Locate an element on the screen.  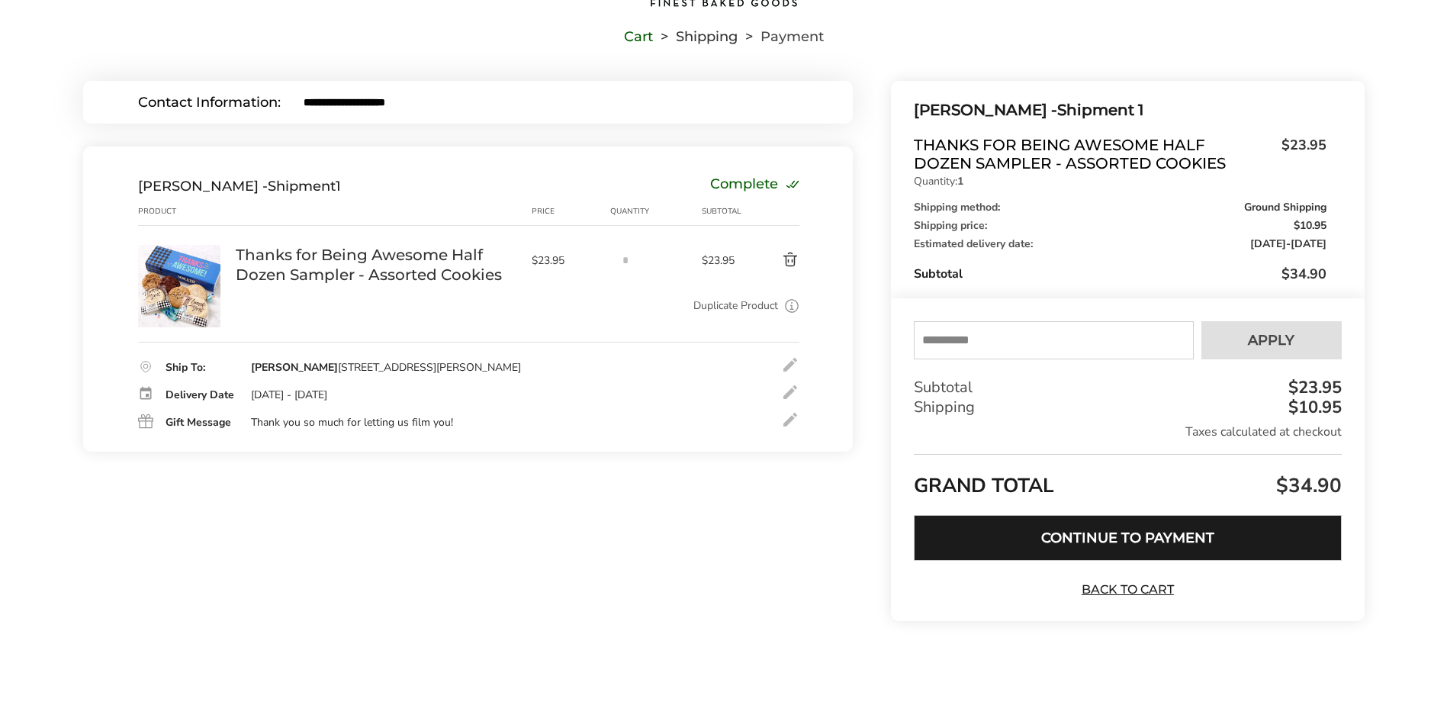
div: Contact Information: is located at coordinates (220, 102).